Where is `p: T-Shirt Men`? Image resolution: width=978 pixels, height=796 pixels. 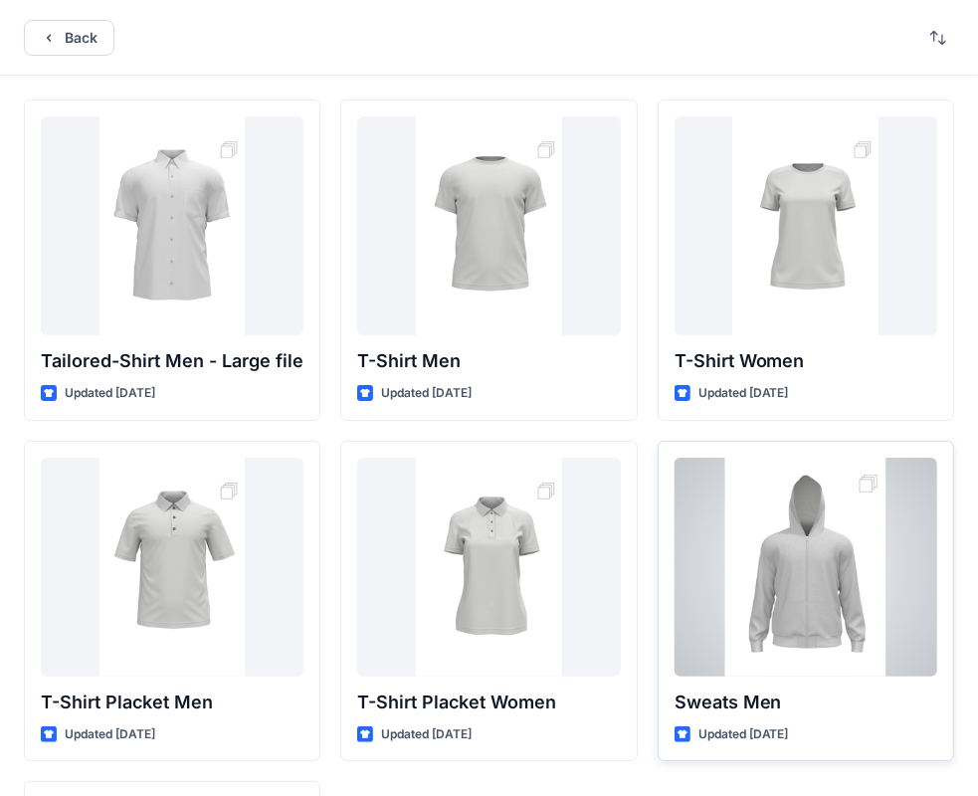 p: T-Shirt Men is located at coordinates (488, 361).